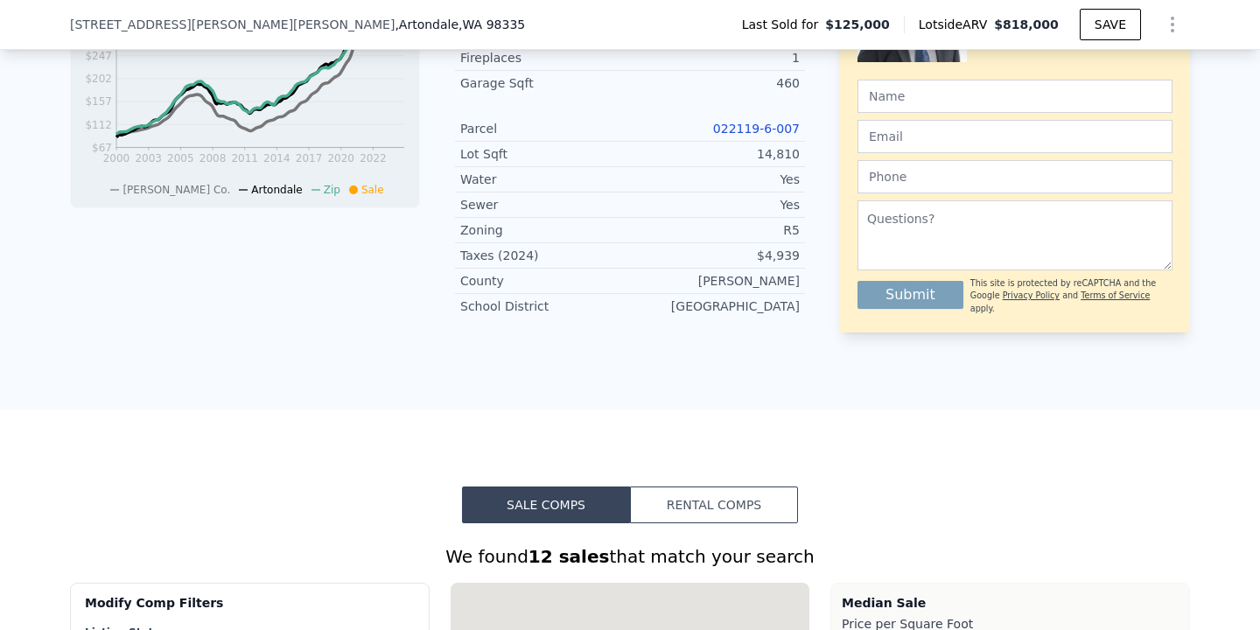 This screenshot has width=1260, height=630. I want to click on div: Lot Sqft, so click(545, 154).